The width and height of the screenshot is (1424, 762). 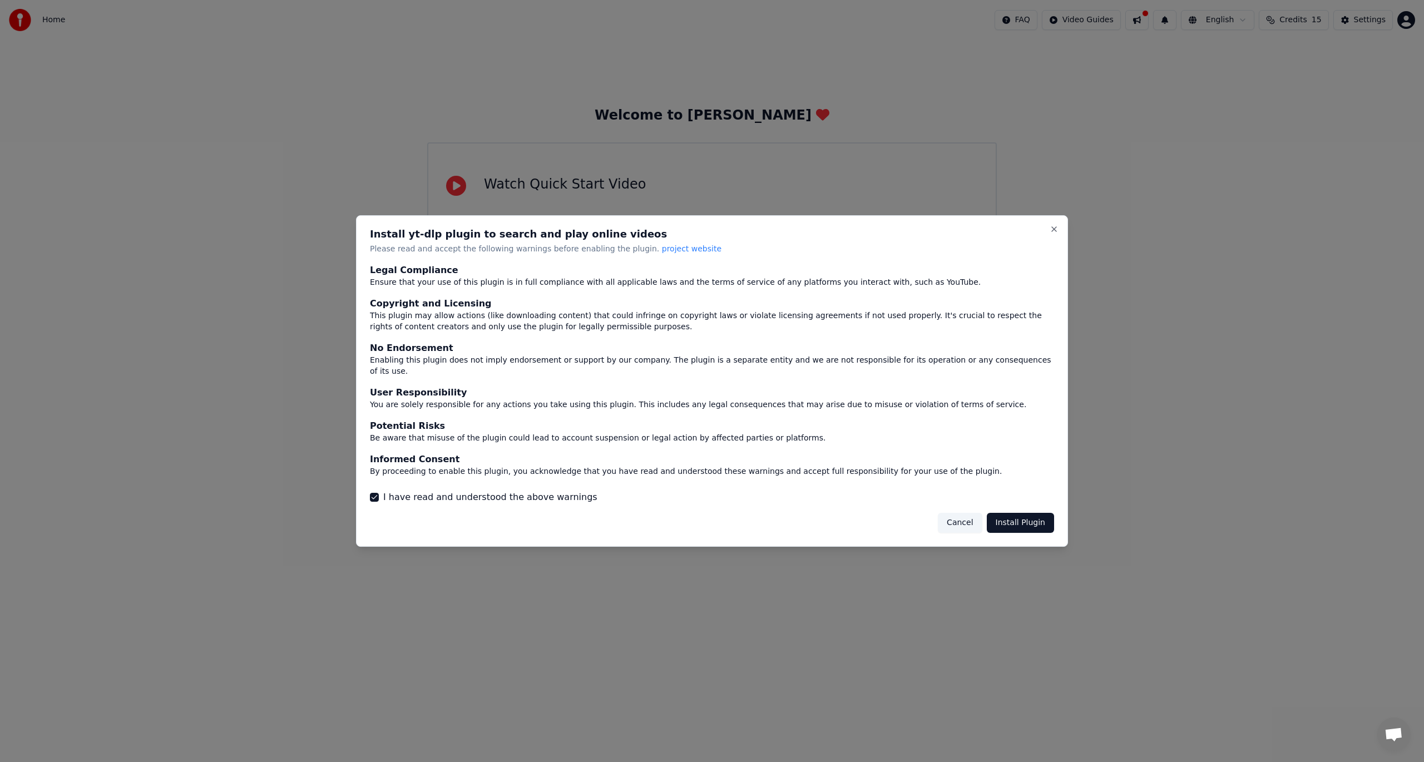 I want to click on div: Legal Compliance, so click(x=712, y=270).